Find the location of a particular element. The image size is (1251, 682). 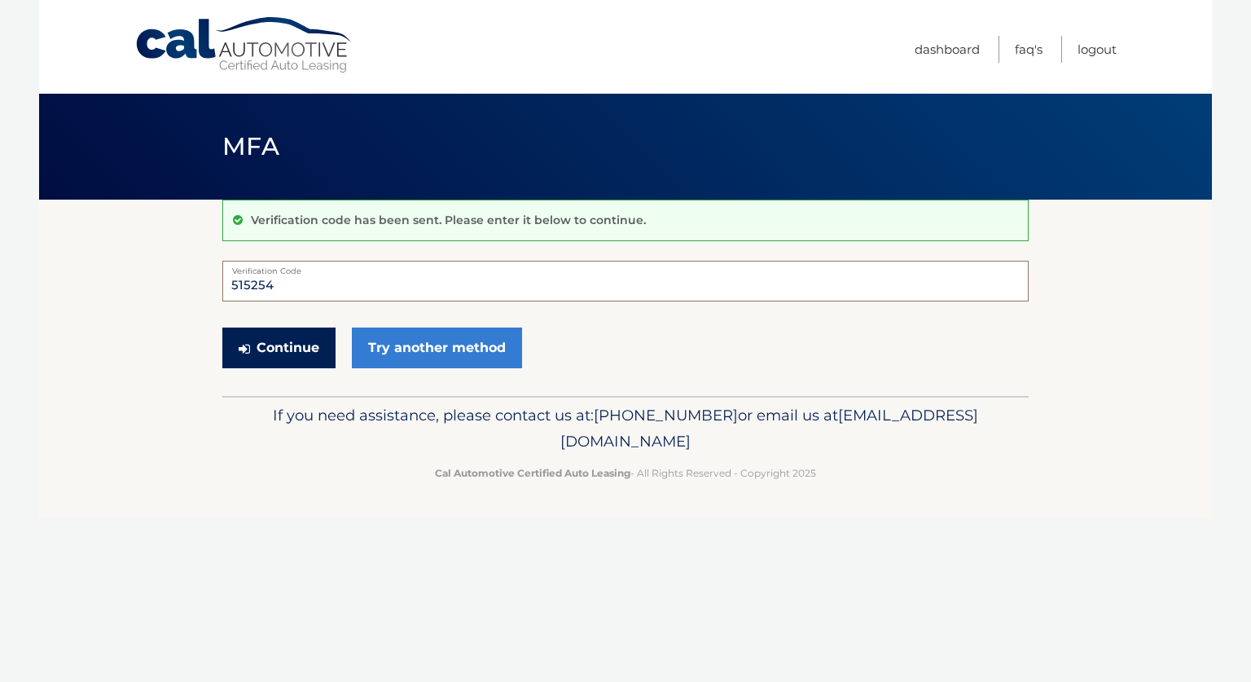

strong: Cal Automotive Certified Auto Leasing is located at coordinates (533, 473).